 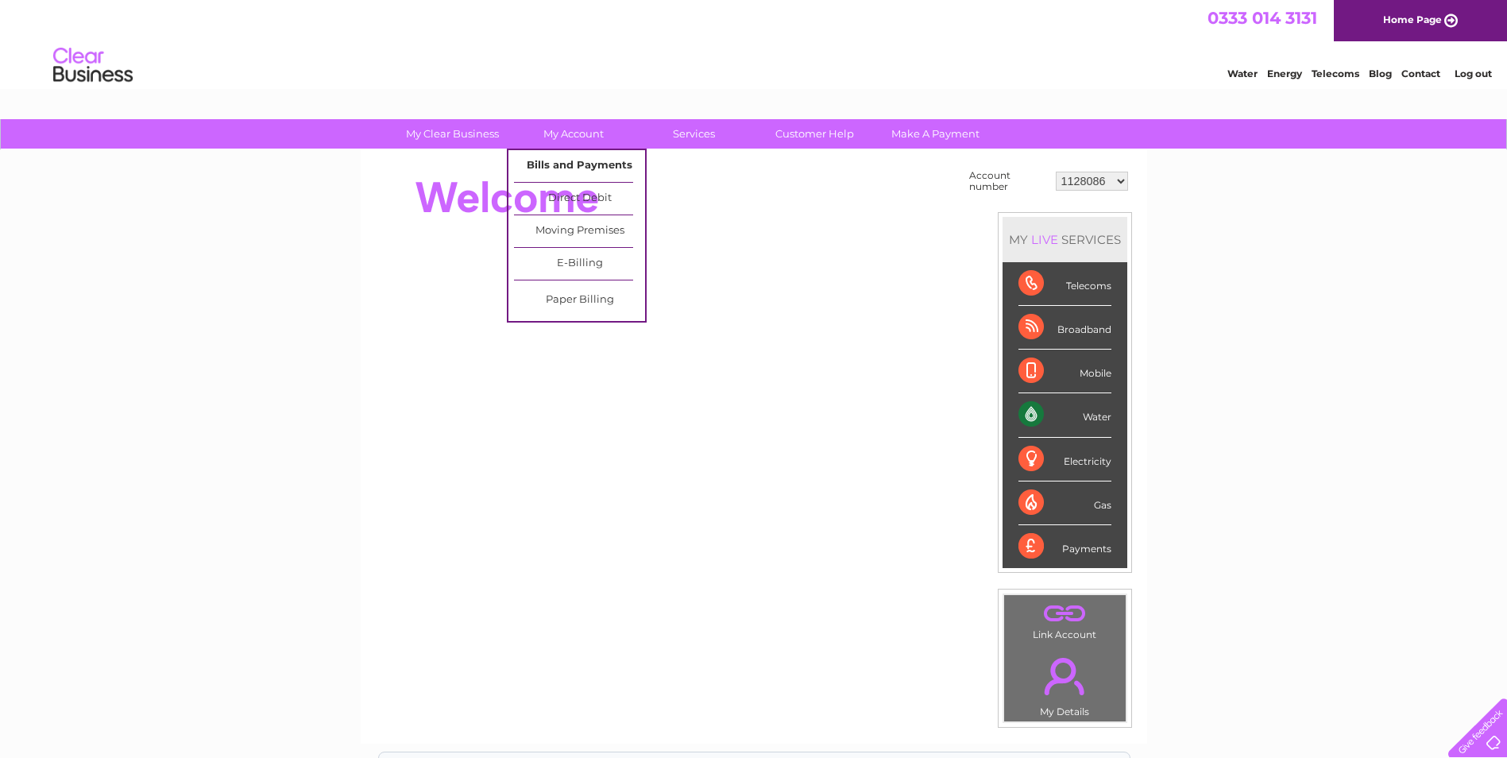 I want to click on td: My Details, so click(x=1064, y=683).